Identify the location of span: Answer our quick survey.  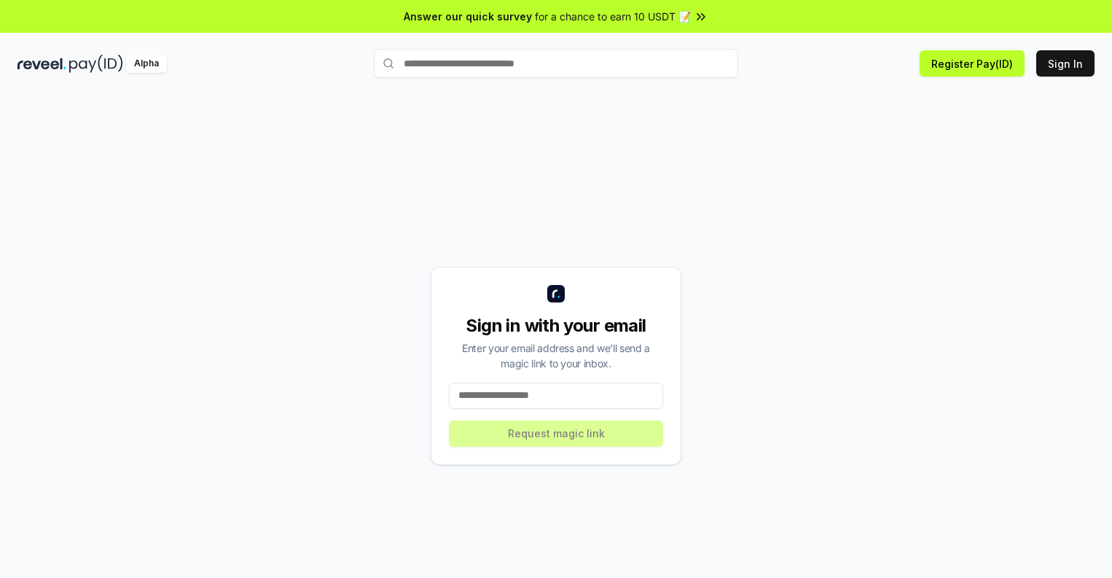
(468, 16).